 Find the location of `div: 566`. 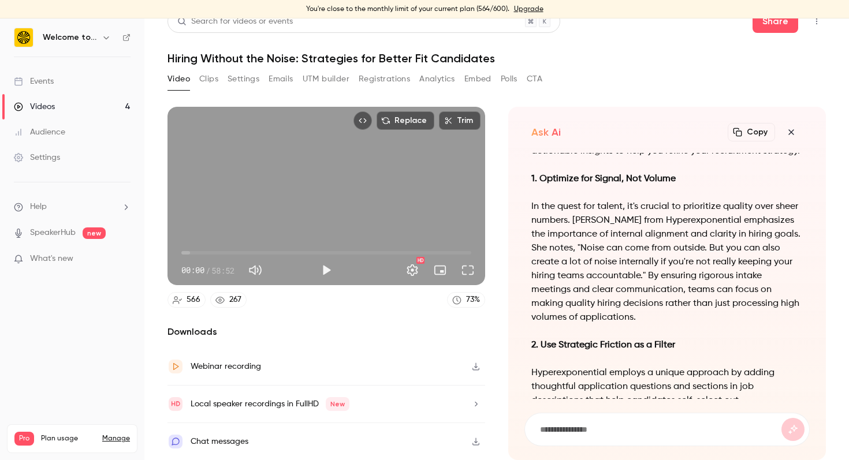

div: 566 is located at coordinates (194, 300).